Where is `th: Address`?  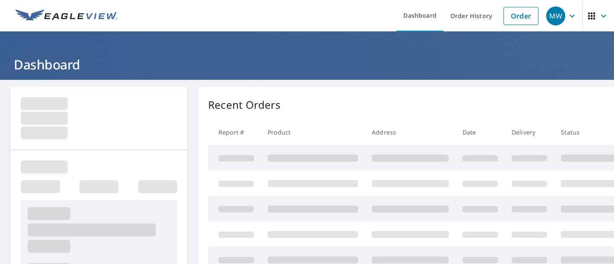 th: Address is located at coordinates (410, 132).